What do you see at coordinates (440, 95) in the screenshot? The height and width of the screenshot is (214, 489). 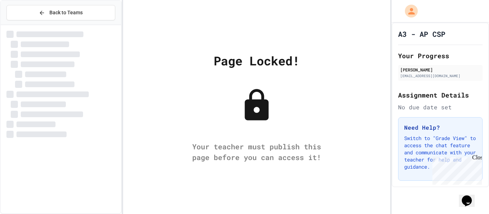 I see `h2: Assignment Details` at bounding box center [440, 95].